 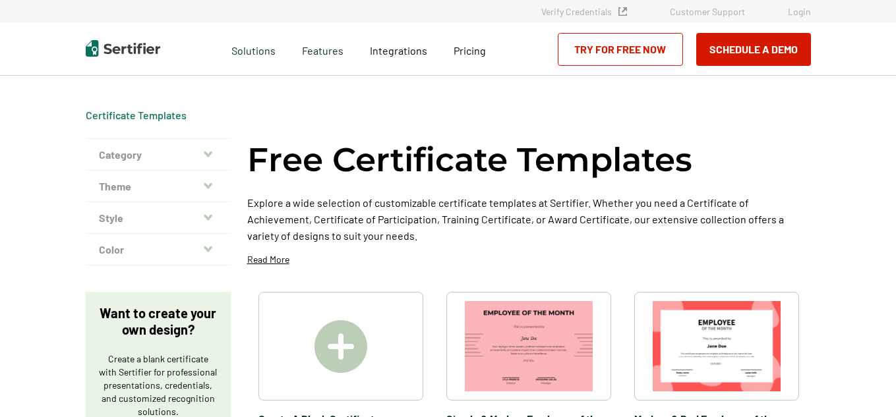 I want to click on a: Verify Credentials, so click(x=584, y=11).